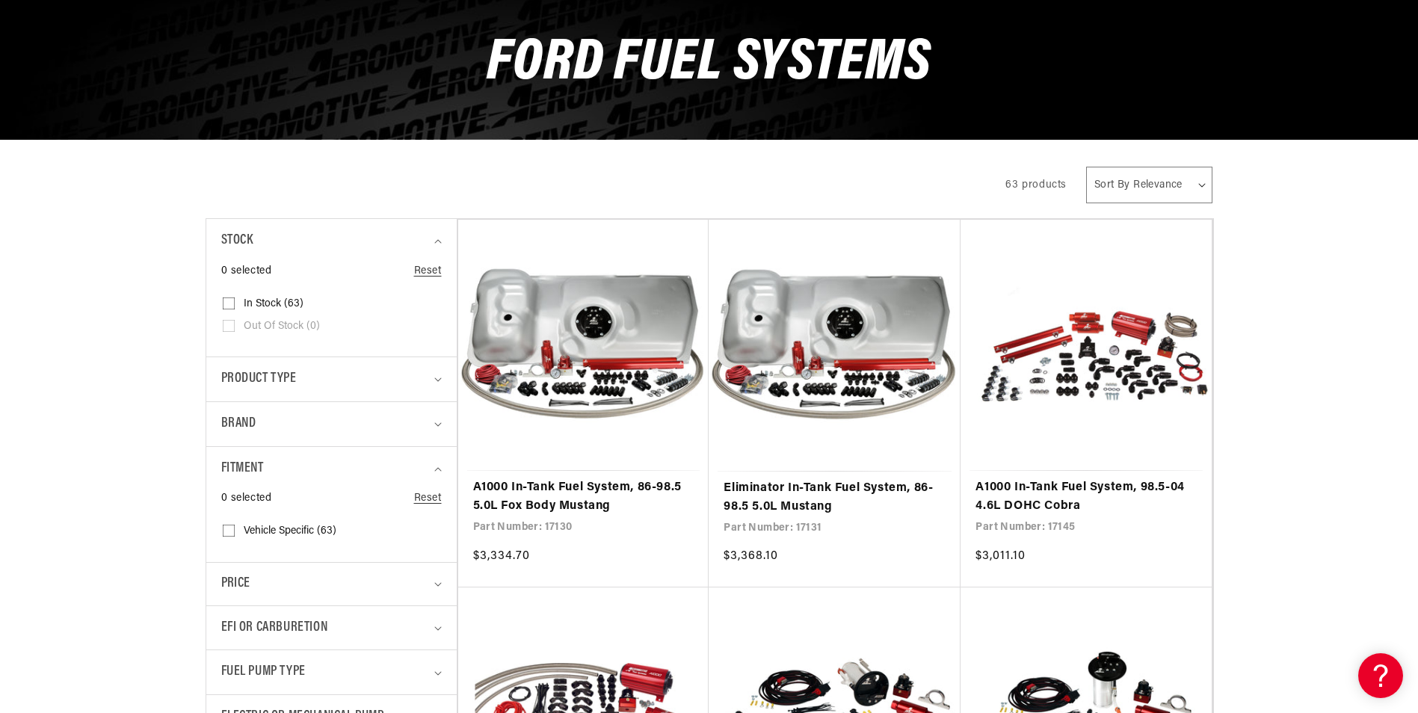 This screenshot has height=713, width=1418. What do you see at coordinates (331, 584) in the screenshot?
I see `summary: Price` at bounding box center [331, 584].